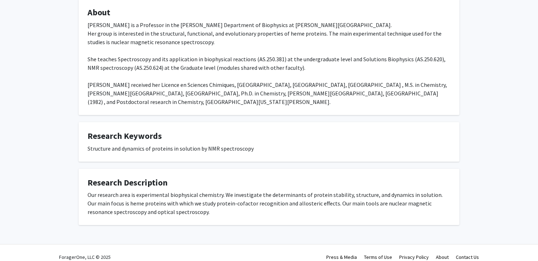 The image size is (538, 261). What do you see at coordinates (467, 257) in the screenshot?
I see `a: Contact Us` at bounding box center [467, 257].